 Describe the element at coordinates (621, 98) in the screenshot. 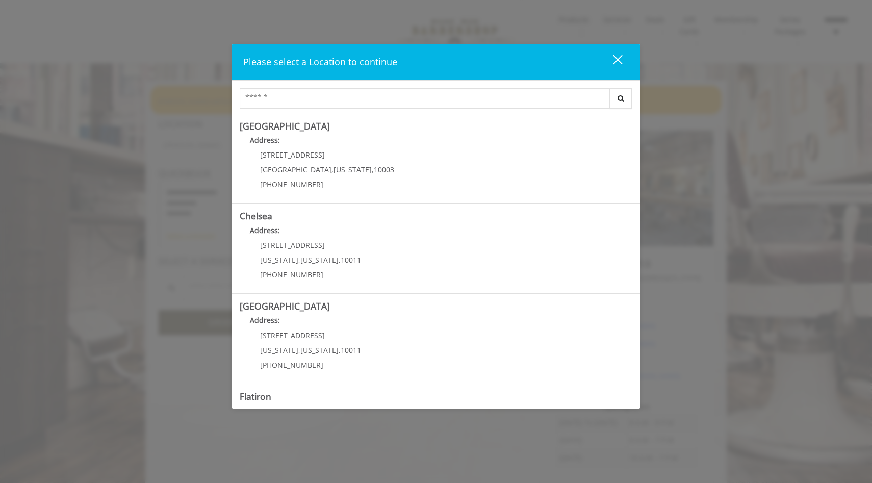

I see `i: Search button` at that location.